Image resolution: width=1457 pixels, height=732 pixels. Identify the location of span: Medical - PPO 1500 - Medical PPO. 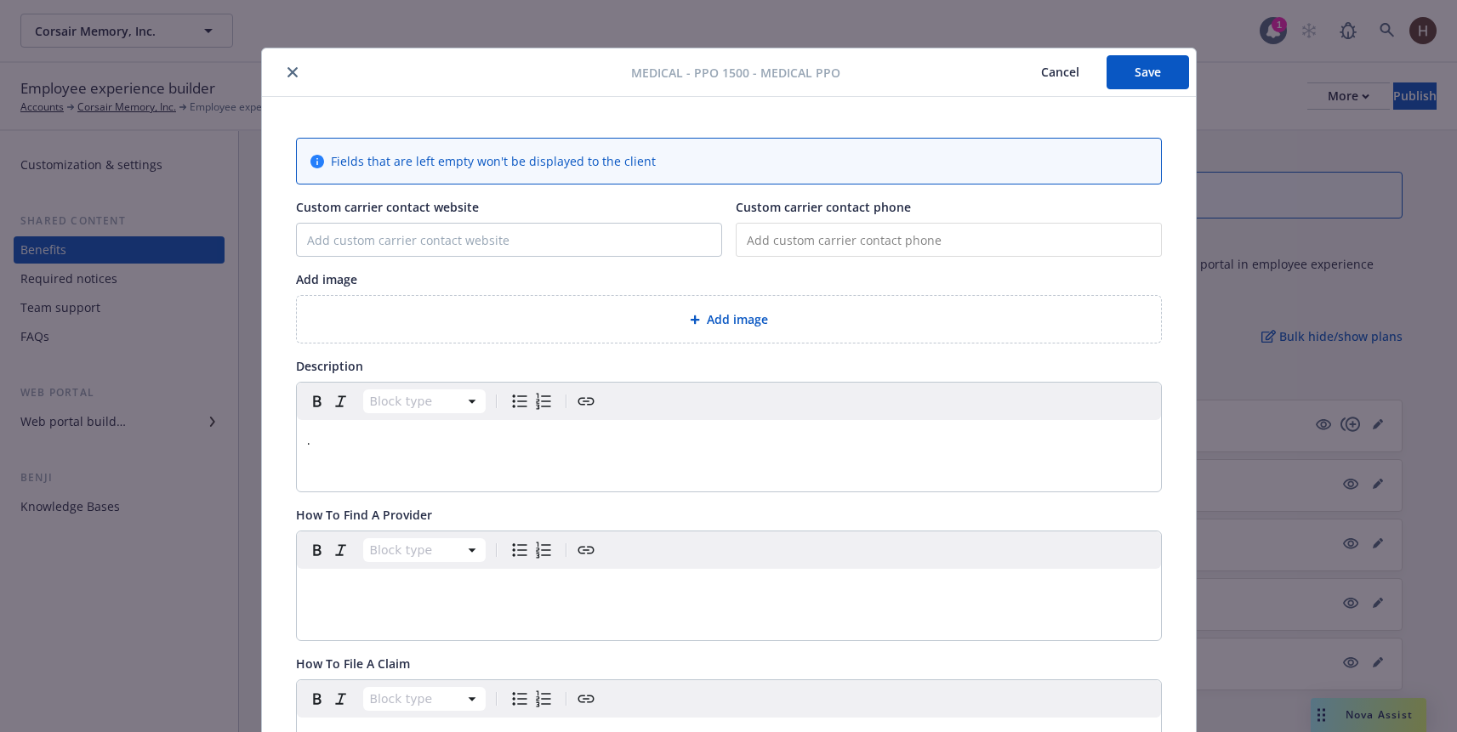
(736, 72).